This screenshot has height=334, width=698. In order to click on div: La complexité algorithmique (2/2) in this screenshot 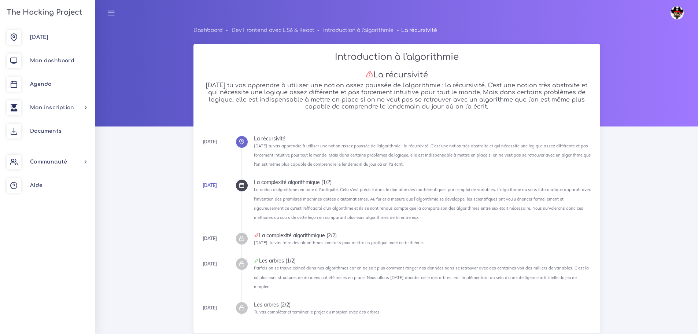, I will do `click(423, 235)`.